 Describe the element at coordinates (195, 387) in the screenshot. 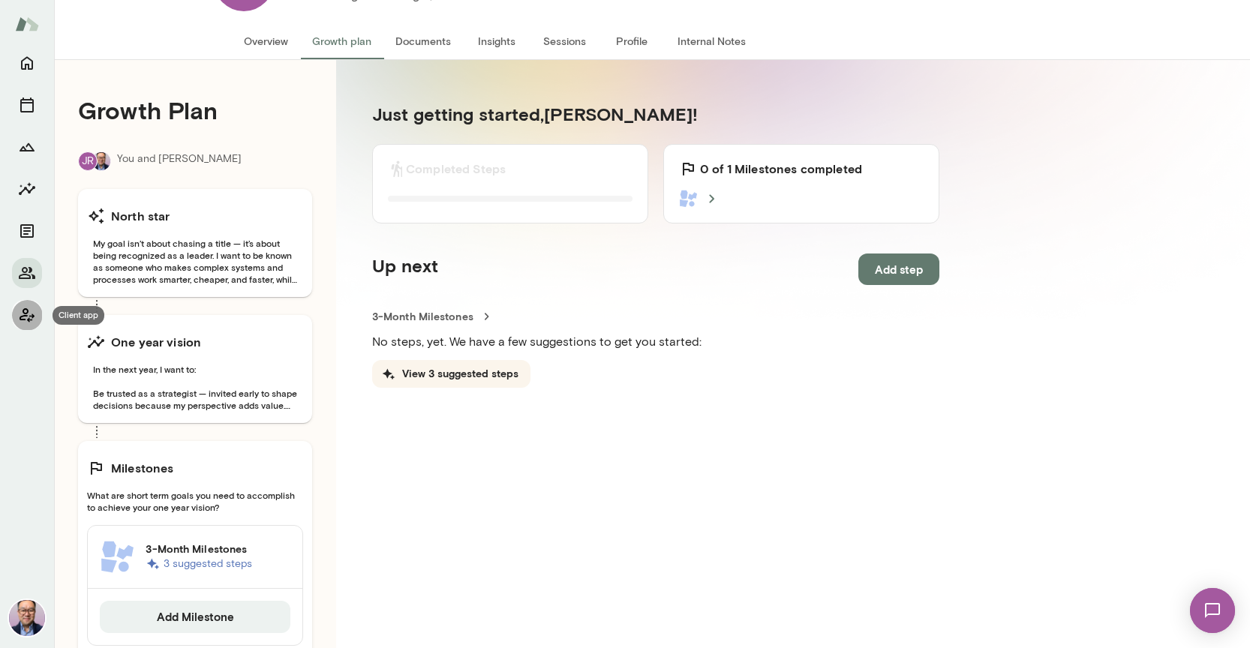

I see `span: In the next year, I want to: Be trusted as a strategist — invited early to shape decisions becaus...` at that location.